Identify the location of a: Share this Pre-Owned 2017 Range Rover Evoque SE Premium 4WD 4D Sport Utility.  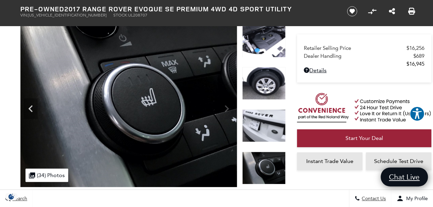
(392, 11).